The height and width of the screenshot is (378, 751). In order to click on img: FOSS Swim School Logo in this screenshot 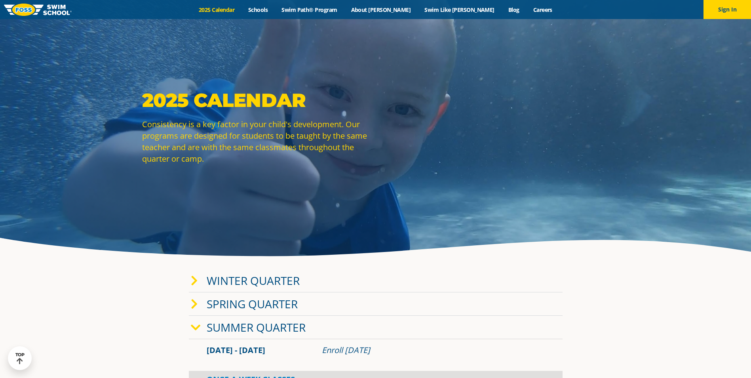, I will do `click(38, 10)`.